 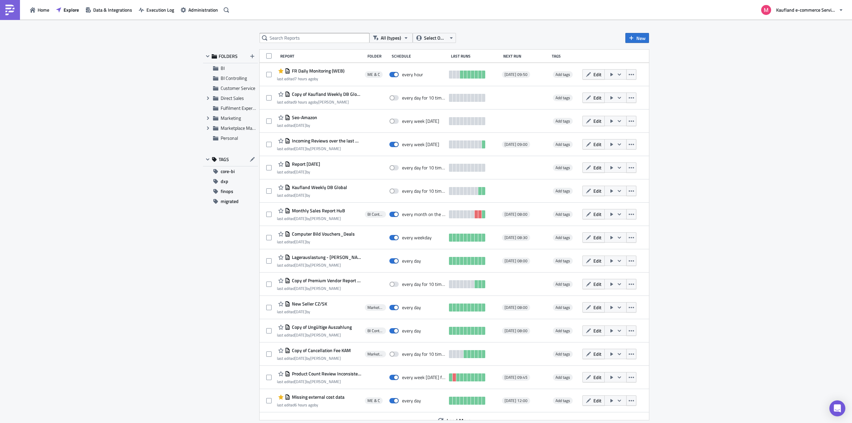 What do you see at coordinates (228, 171) in the screenshot?
I see `span: core-bi` at bounding box center [228, 171].